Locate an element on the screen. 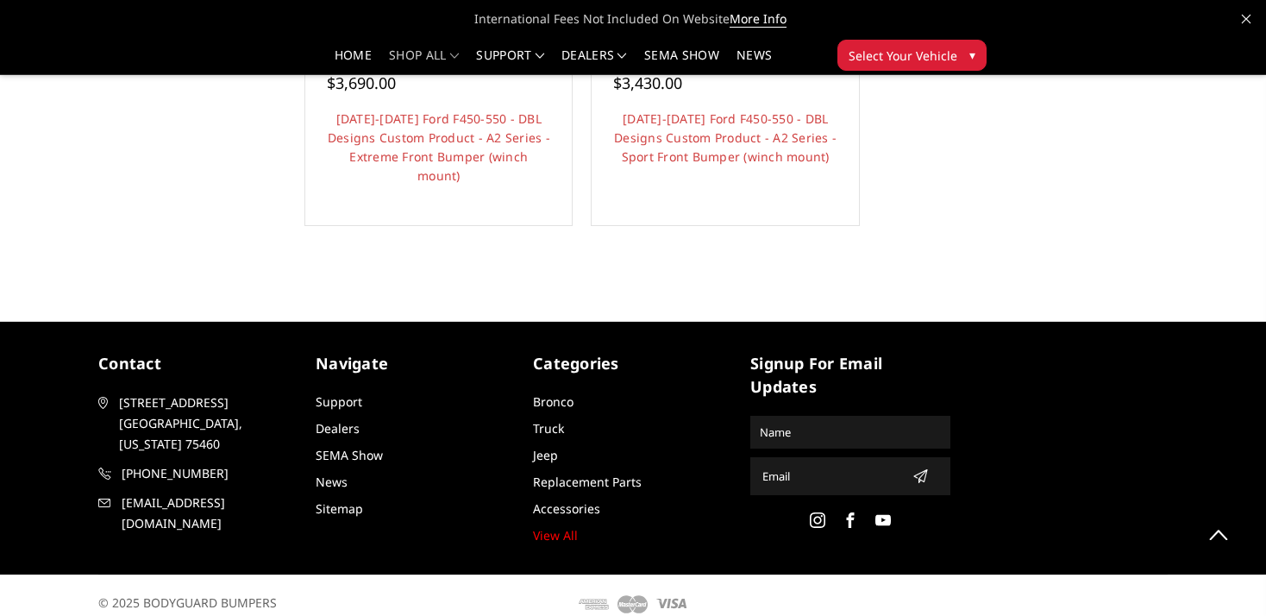  a: Jeep is located at coordinates (545, 455).